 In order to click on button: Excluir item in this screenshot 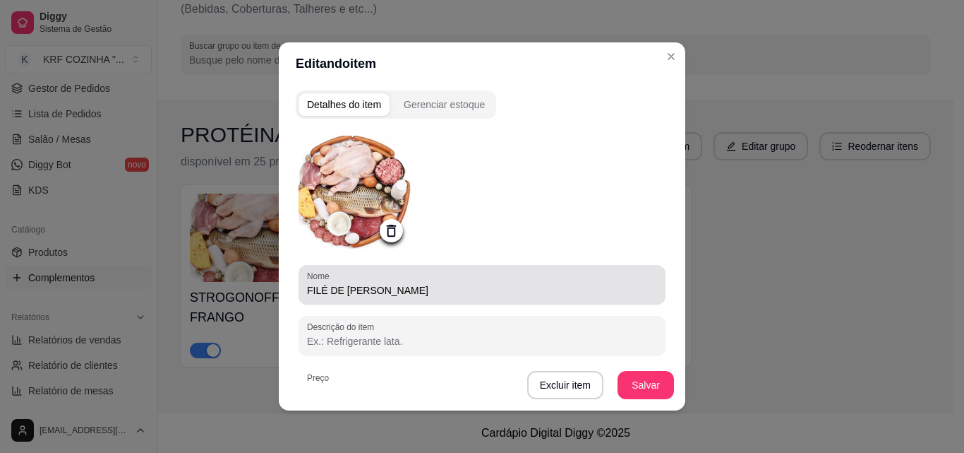, I will do `click(565, 385)`.